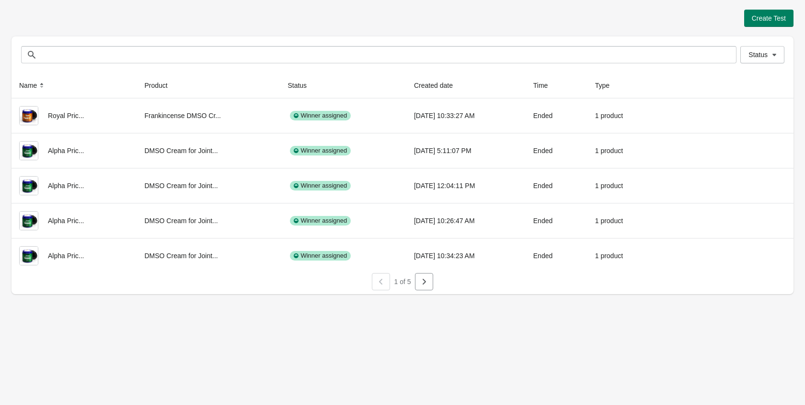  What do you see at coordinates (33, 85) in the screenshot?
I see `button: Name` at bounding box center [33, 85].